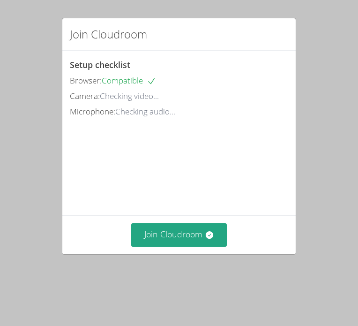 The height and width of the screenshot is (326, 358). Describe the element at coordinates (145, 111) in the screenshot. I see `span: Checking audio...` at that location.